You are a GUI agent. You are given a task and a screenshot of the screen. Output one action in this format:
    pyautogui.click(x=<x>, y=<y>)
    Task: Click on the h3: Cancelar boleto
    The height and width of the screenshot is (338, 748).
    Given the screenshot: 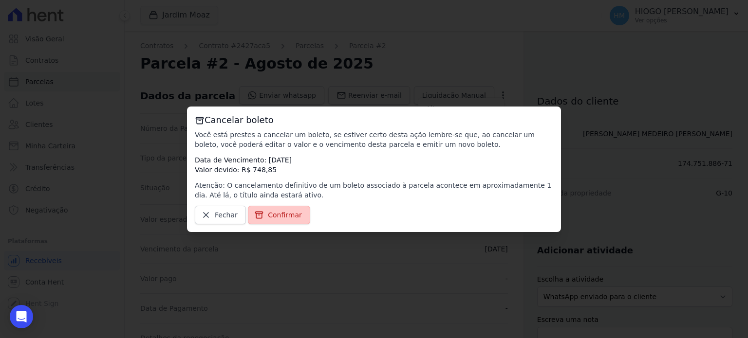 What is the action you would take?
    pyautogui.click(x=374, y=120)
    